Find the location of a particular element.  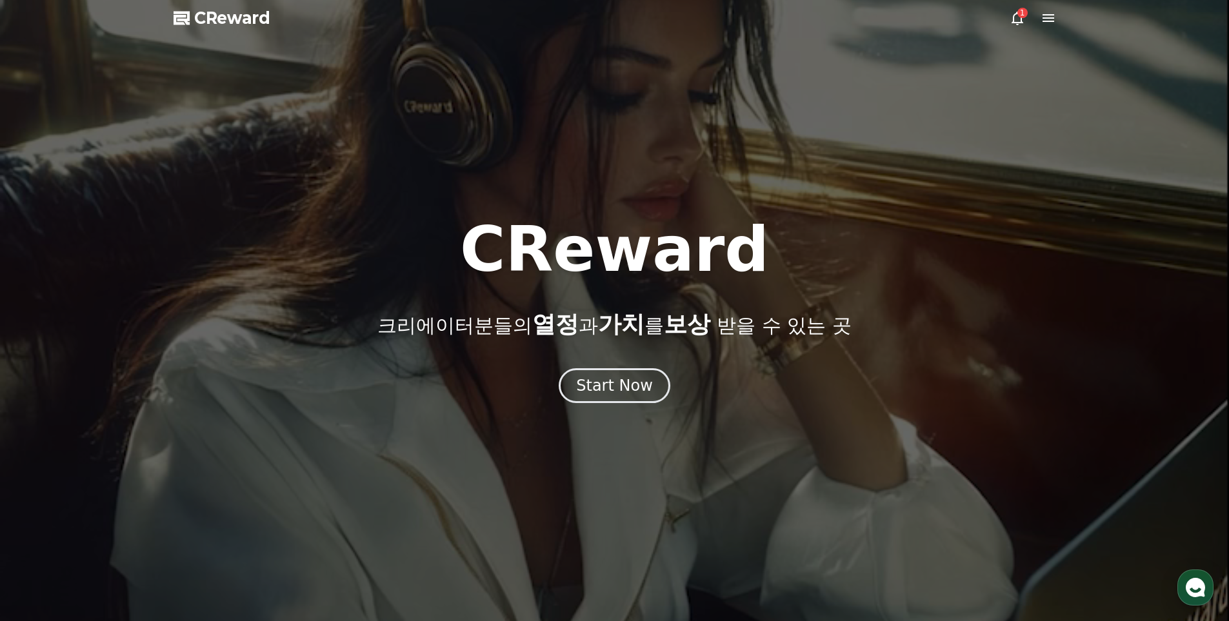

span: CReward is located at coordinates (232, 18).